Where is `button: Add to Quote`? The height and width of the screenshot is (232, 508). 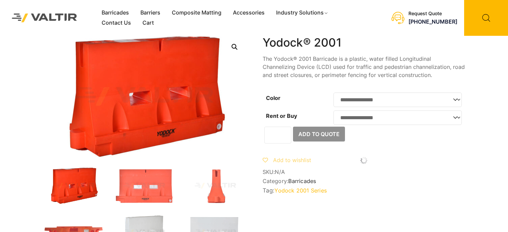
button: Add to Quote is located at coordinates (319, 134).